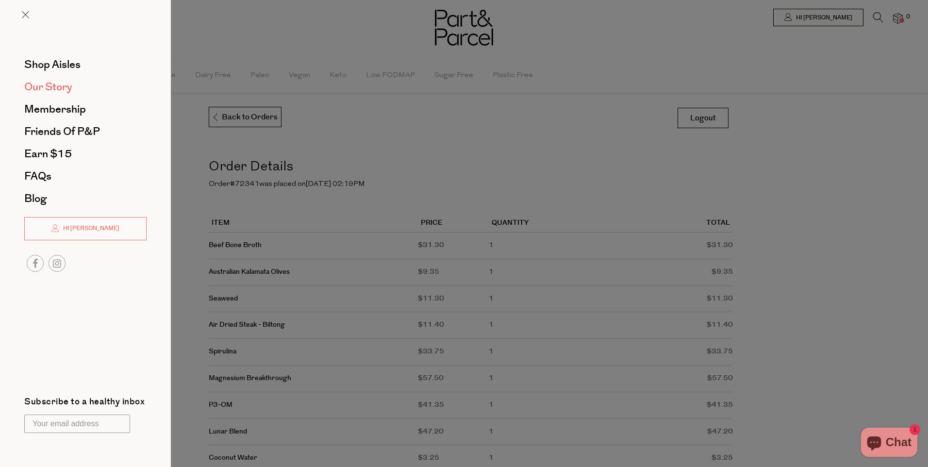 The height and width of the screenshot is (467, 928). Describe the element at coordinates (77, 424) in the screenshot. I see `input: Your email address` at that location.